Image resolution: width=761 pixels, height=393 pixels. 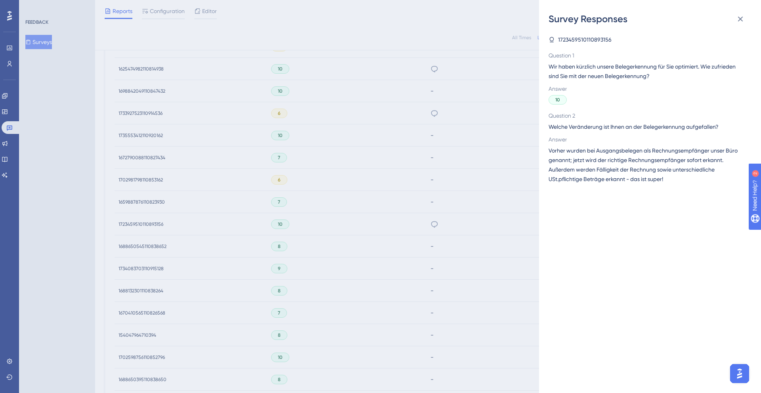 I want to click on span: Vorher wurden bei Ausgangsbelegen als Rechnungsempfänger unser Büro genannt; jetzt wird der richt..., so click(x=647, y=165).